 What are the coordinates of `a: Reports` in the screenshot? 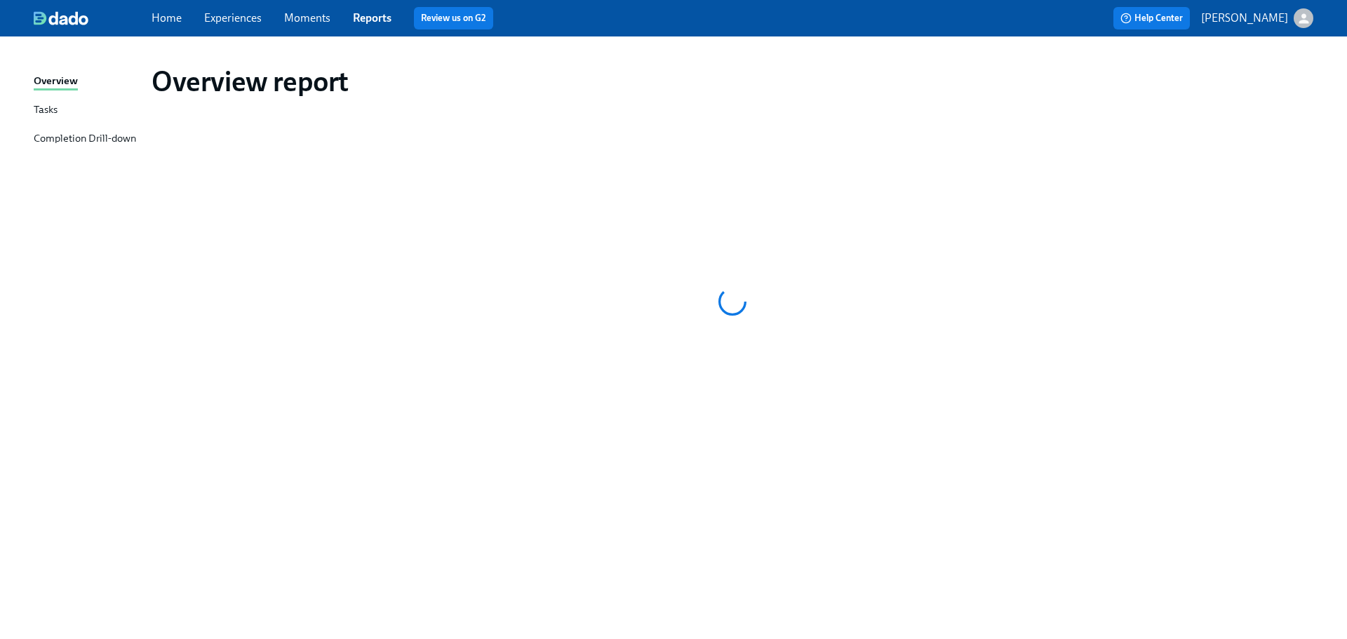 It's located at (372, 18).